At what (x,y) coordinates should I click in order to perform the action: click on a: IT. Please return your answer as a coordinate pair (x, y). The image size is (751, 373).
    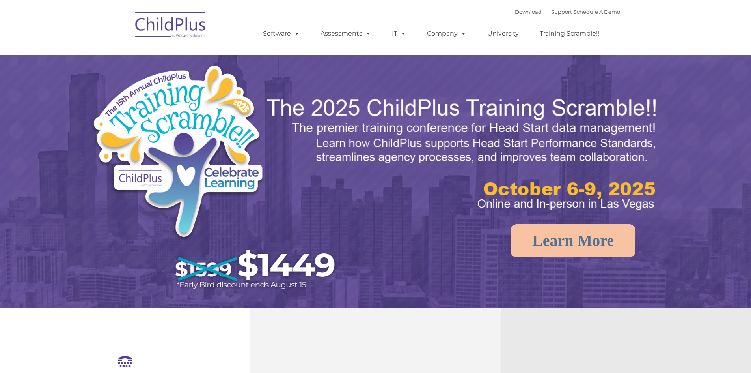
    Looking at the image, I should click on (399, 34).